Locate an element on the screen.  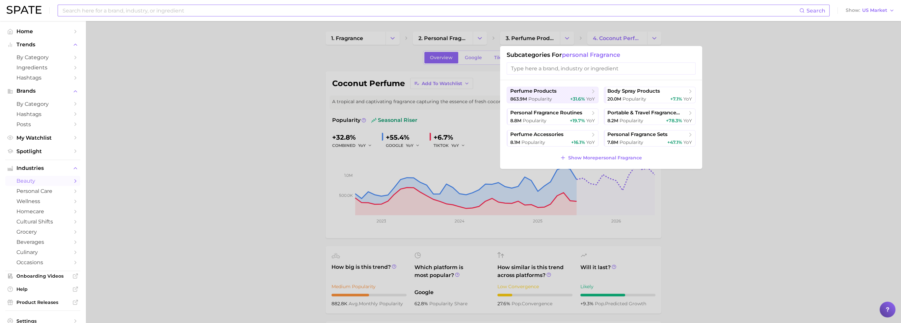
a: Onboarding Videos is located at coordinates (43, 276).